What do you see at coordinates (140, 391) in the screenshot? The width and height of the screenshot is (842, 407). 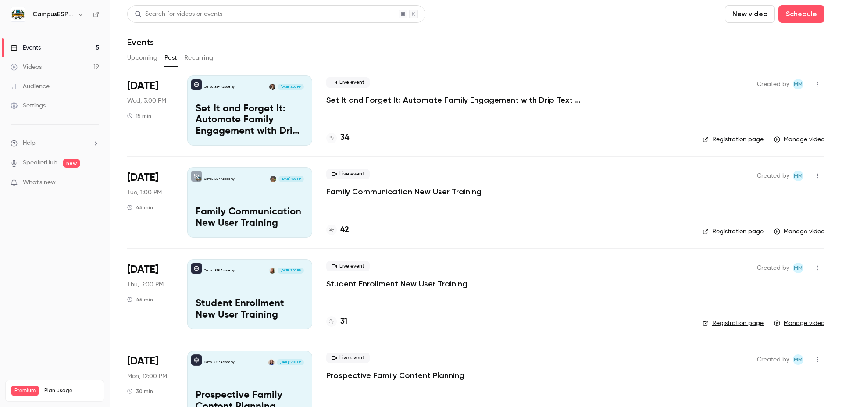 I see `div: 30 min` at bounding box center [140, 391].